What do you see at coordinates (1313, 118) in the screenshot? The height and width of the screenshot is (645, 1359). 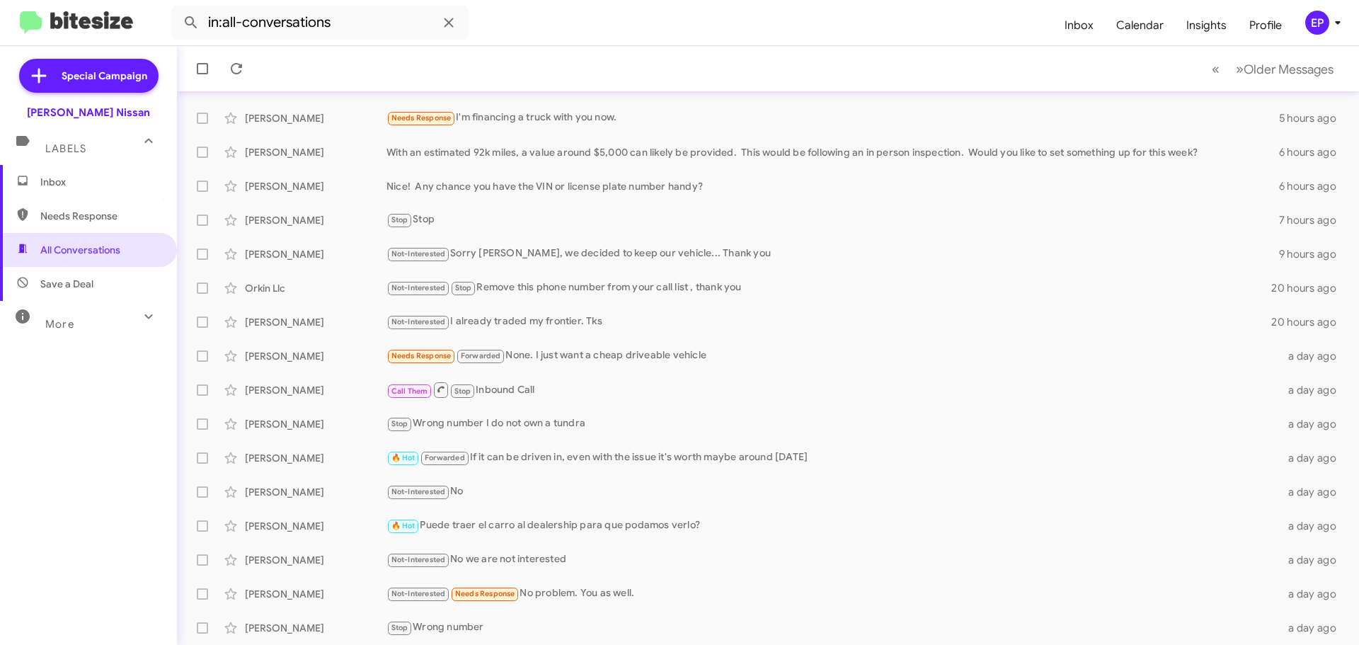 I see `div: 5 hours ago` at bounding box center [1313, 118].